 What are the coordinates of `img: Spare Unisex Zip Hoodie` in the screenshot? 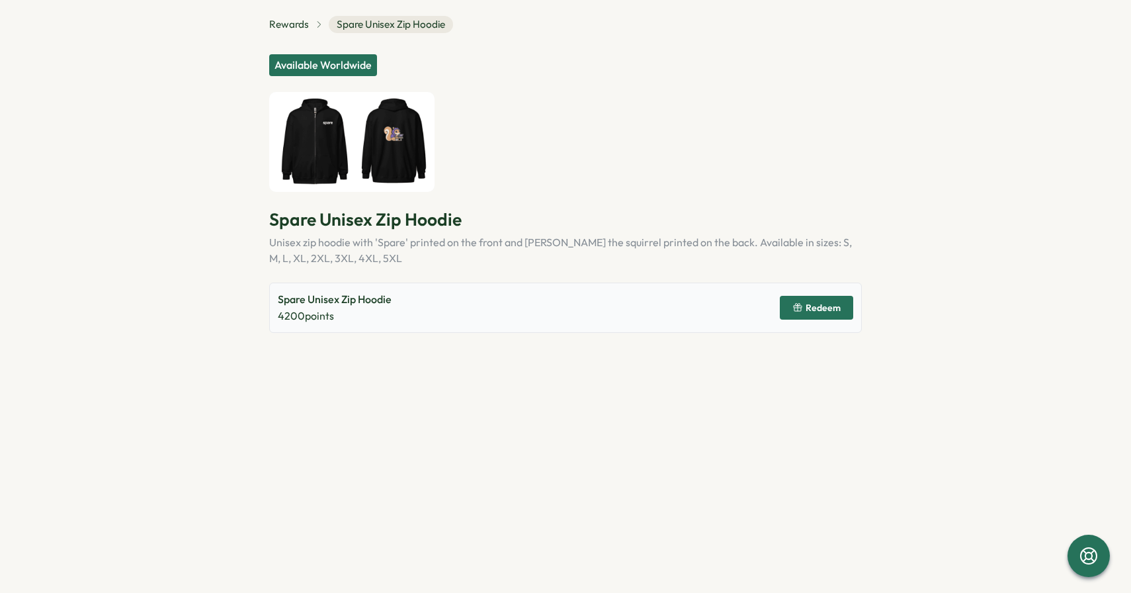 It's located at (352, 142).